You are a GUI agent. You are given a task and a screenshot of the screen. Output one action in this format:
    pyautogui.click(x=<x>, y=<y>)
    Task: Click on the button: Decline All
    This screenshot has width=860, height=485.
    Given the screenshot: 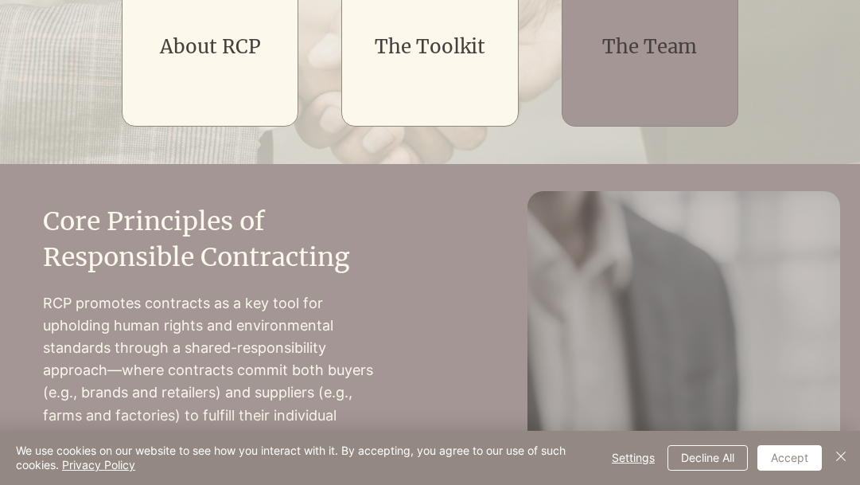 What is the action you would take?
    pyautogui.click(x=708, y=458)
    